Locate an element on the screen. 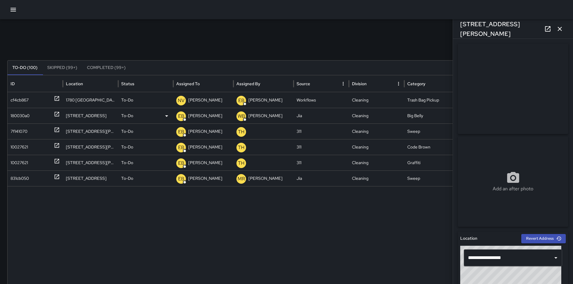 This screenshot has height=284, width=573. div: Assigned By is located at coordinates (248, 84).